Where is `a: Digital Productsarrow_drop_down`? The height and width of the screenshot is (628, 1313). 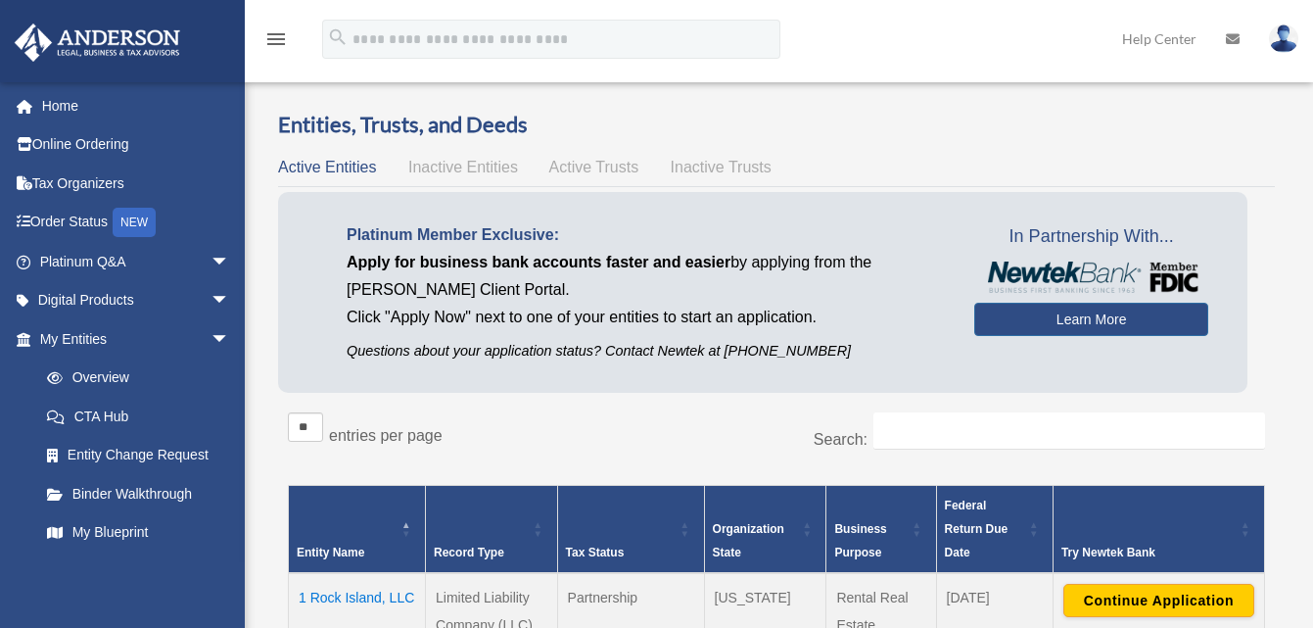
a: Digital Productsarrow_drop_down is located at coordinates (136, 301).